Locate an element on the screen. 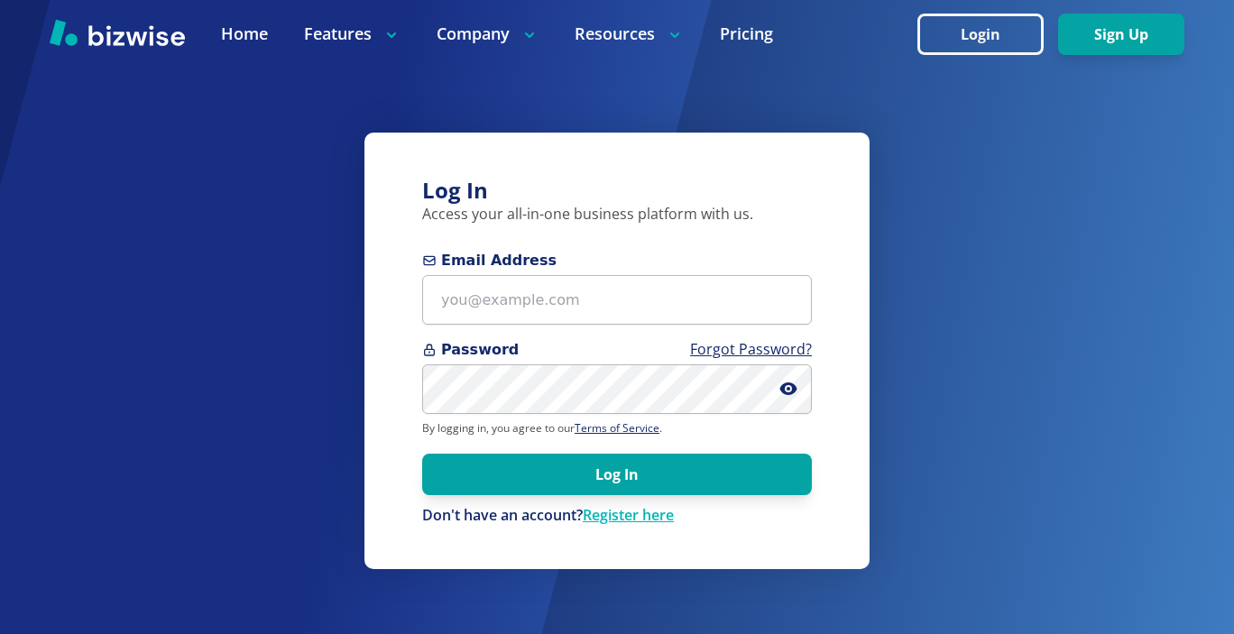 This screenshot has width=1234, height=634. img: Bizwise Logo is located at coordinates (117, 32).